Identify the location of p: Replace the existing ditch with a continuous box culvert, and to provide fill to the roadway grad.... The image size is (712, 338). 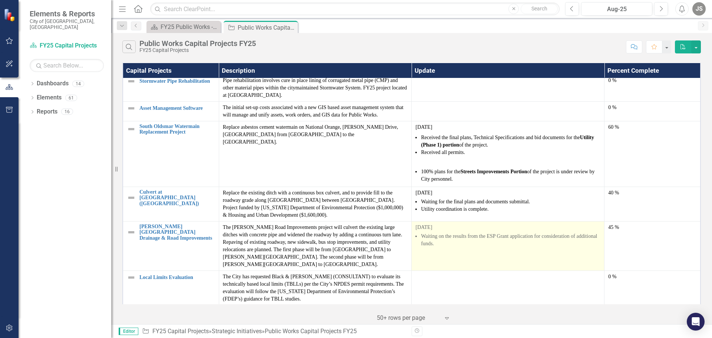
(315, 204).